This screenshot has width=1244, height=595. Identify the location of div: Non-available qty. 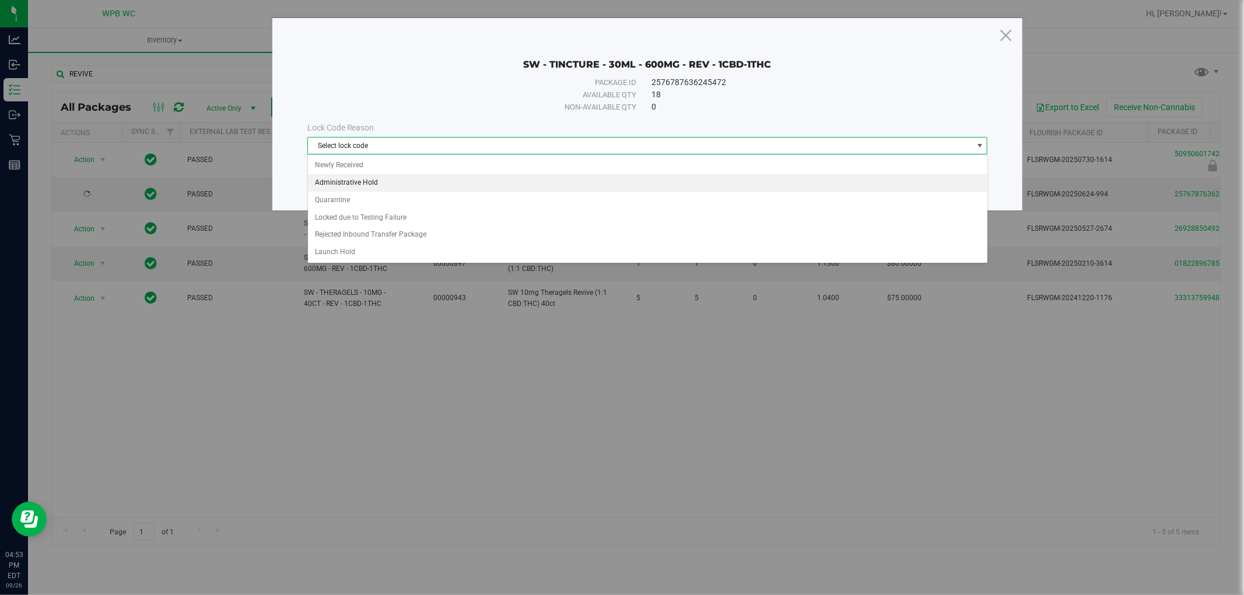
(486, 107).